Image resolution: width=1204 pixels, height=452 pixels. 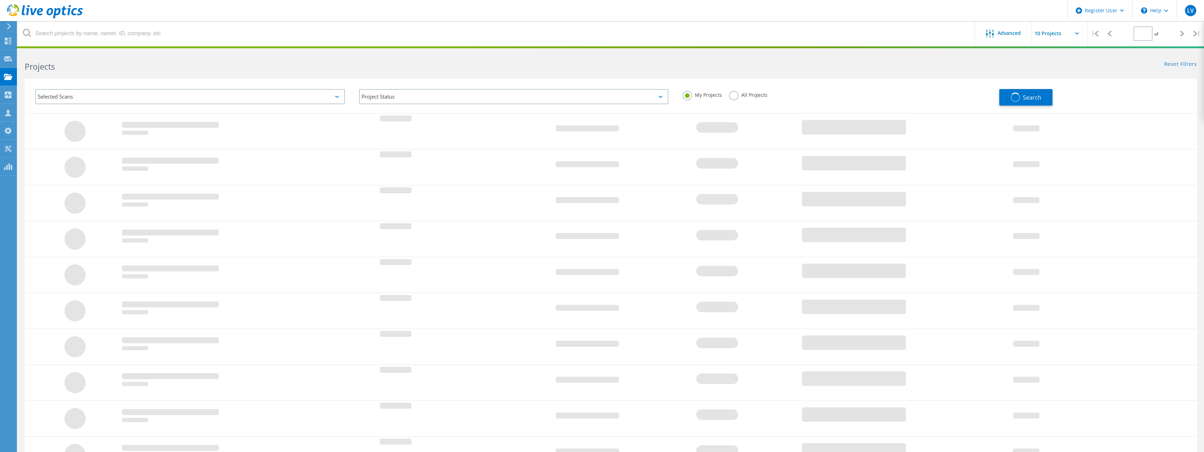 I want to click on input: Search projects by name, owner, ID, company, etc, so click(x=496, y=33).